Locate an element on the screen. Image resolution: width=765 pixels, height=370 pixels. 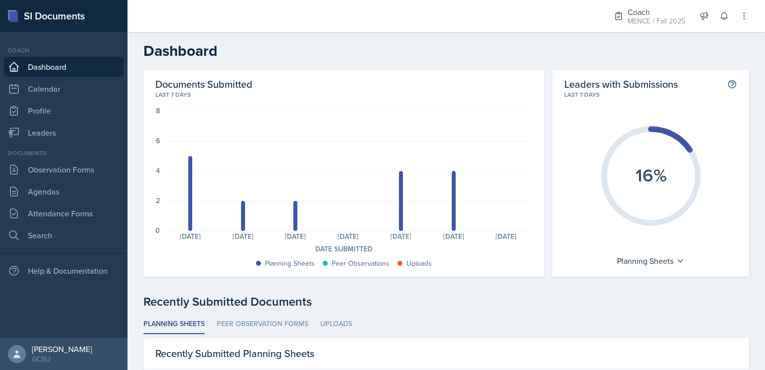
a: Dashboard is located at coordinates (64, 67).